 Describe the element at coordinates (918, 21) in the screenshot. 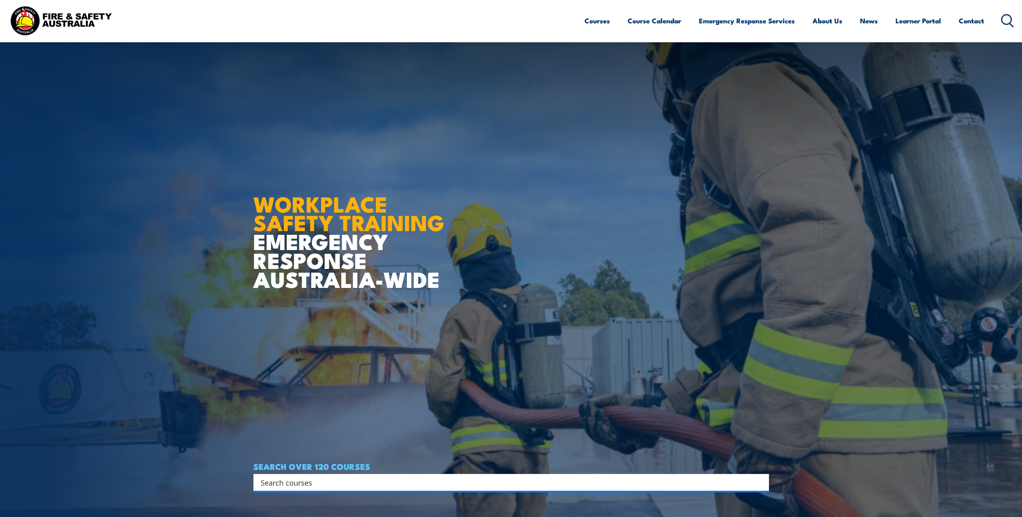

I see `a: Learner Portal` at that location.